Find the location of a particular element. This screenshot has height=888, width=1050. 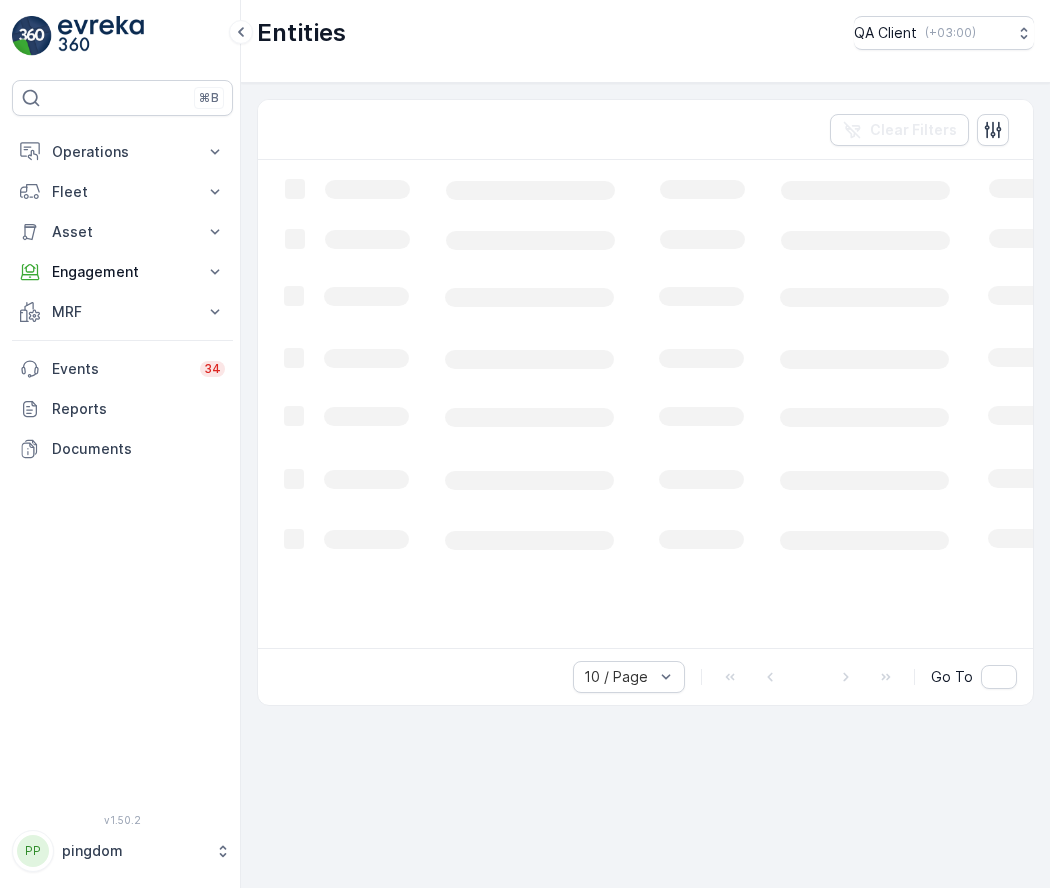

p: Asset is located at coordinates (122, 232).